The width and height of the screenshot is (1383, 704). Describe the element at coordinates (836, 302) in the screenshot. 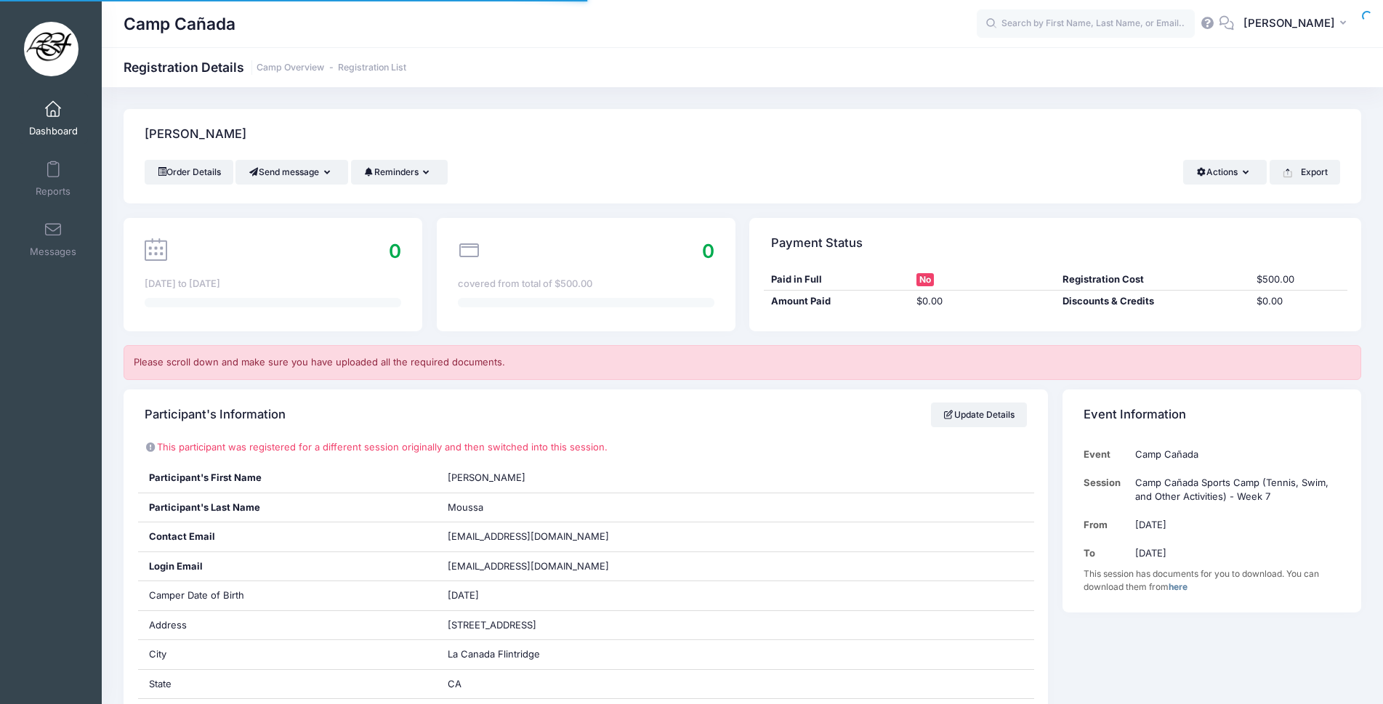

I see `div: Amount Paid` at that location.